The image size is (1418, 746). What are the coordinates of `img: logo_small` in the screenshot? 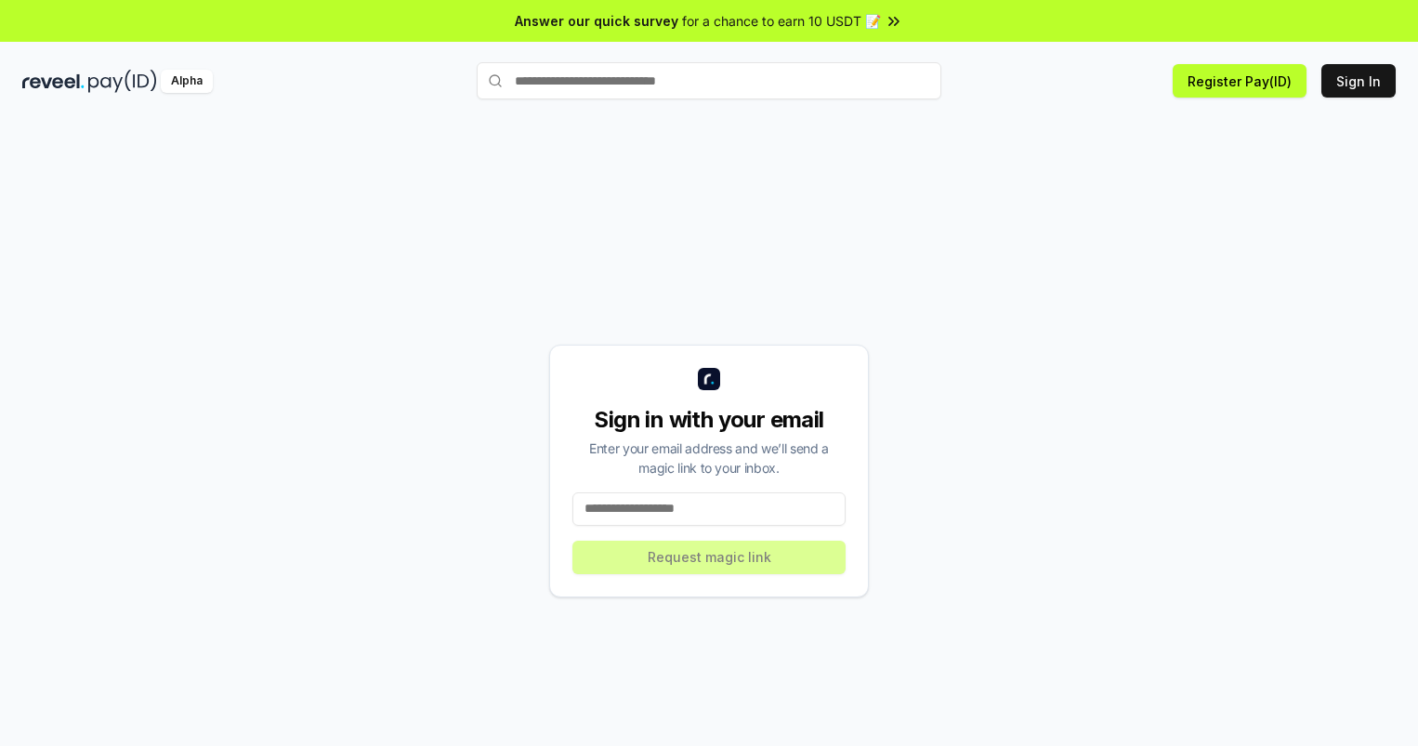 It's located at (709, 379).